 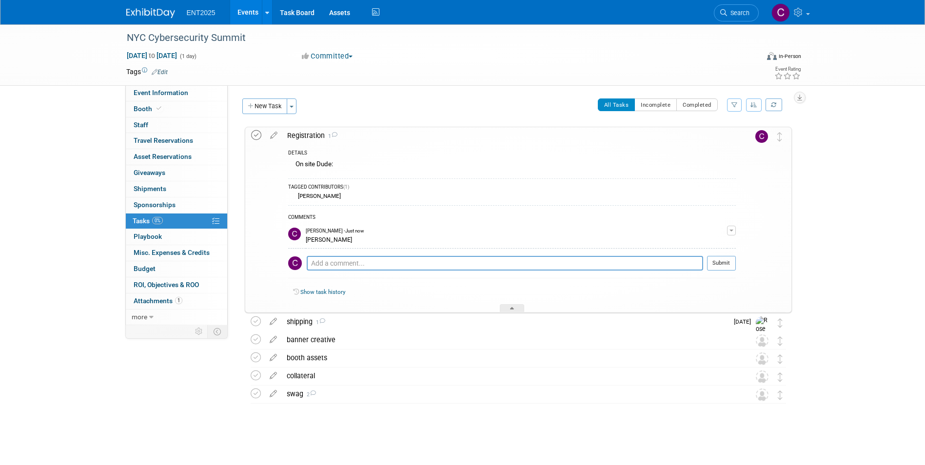 What do you see at coordinates (505, 322) in the screenshot?
I see `div: shipping` at bounding box center [505, 322].